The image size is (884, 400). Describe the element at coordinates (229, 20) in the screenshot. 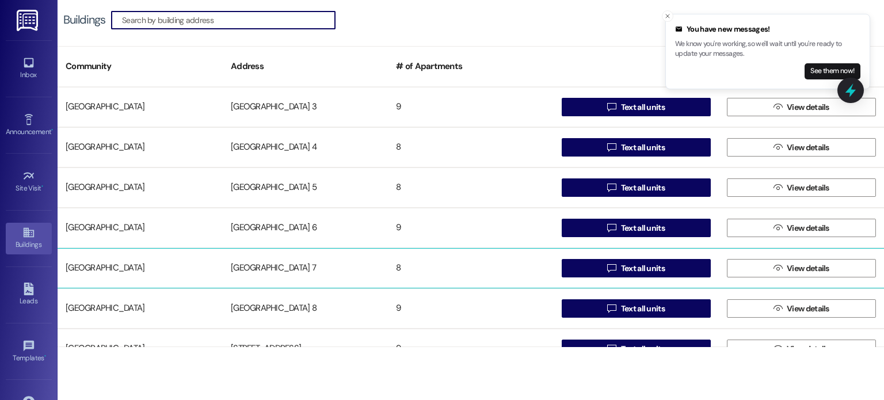

I see `input: Search by building address` at that location.